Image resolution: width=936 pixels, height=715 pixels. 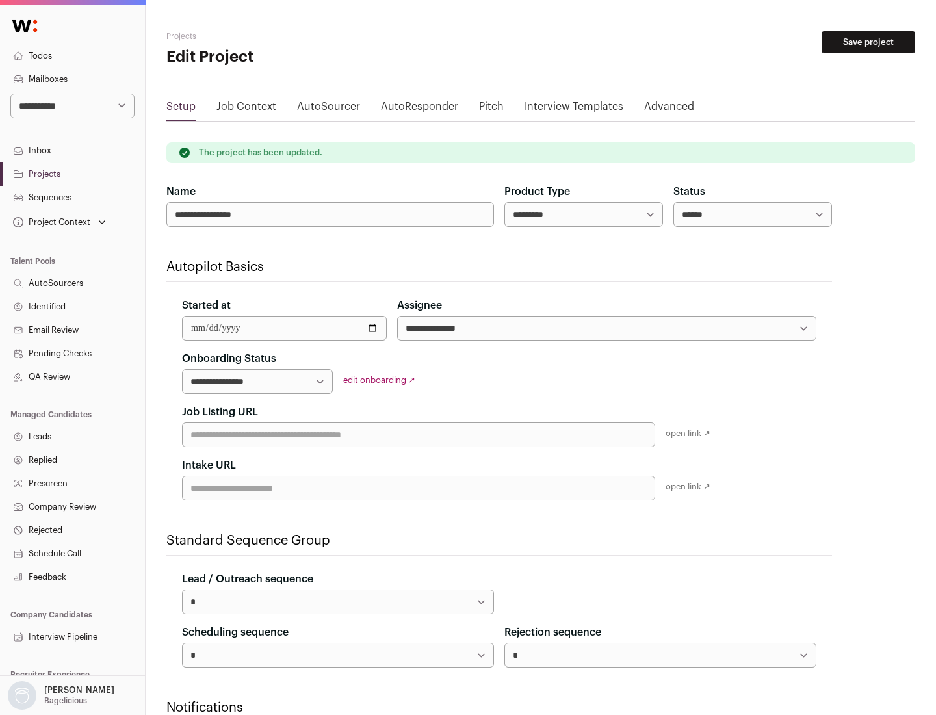 What do you see at coordinates (669, 109) in the screenshot?
I see `a: Advanced` at bounding box center [669, 109].